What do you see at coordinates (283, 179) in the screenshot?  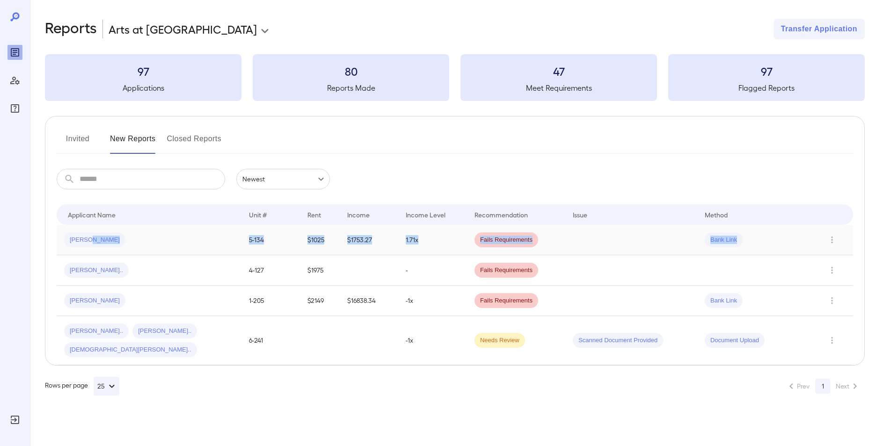 I see `div: Newest` at bounding box center [283, 179].